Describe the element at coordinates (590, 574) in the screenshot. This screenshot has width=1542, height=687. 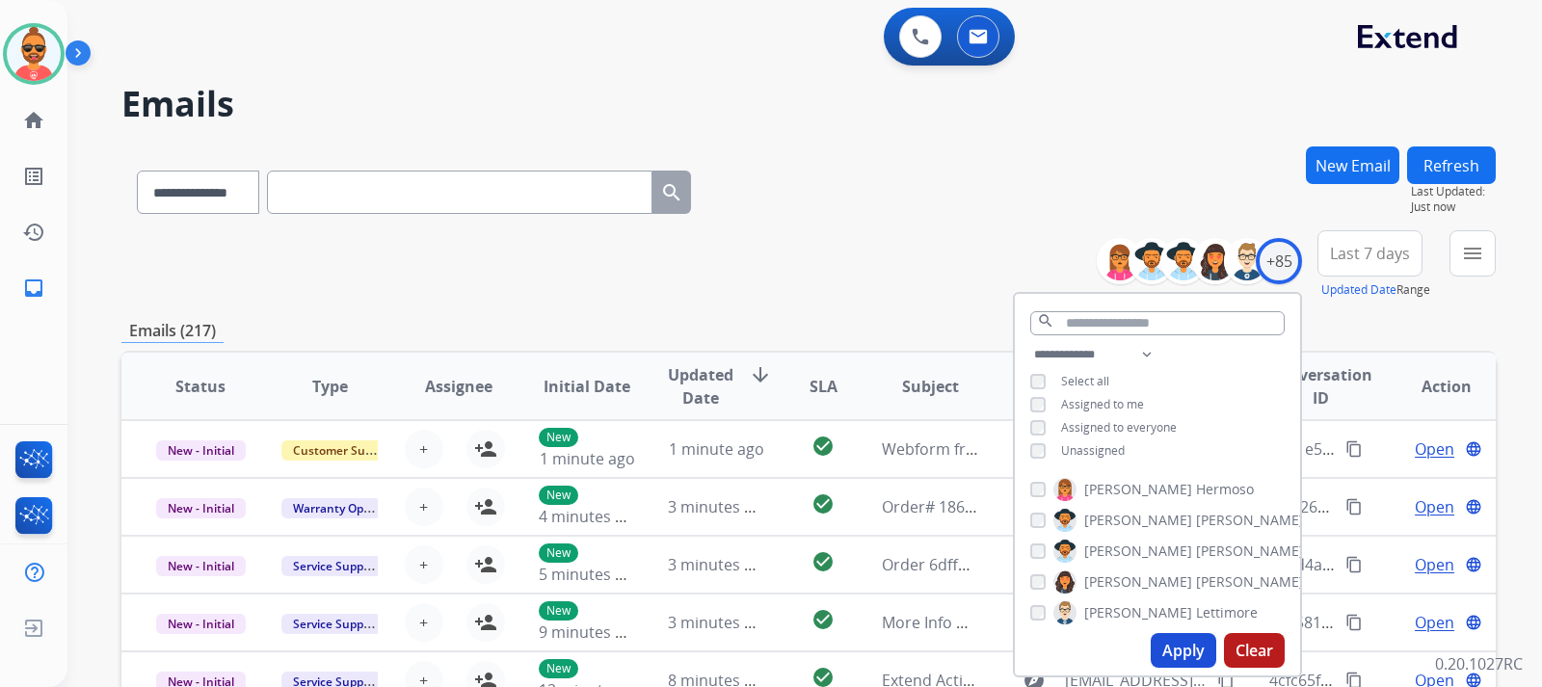
I see `span: 5 minutes ago` at that location.